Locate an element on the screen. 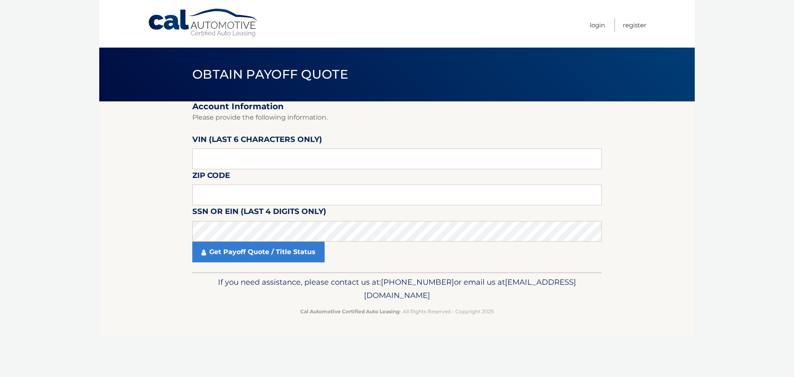 The height and width of the screenshot is (377, 794). label: SSN or EIN (last 4 digits only) is located at coordinates (259, 213).